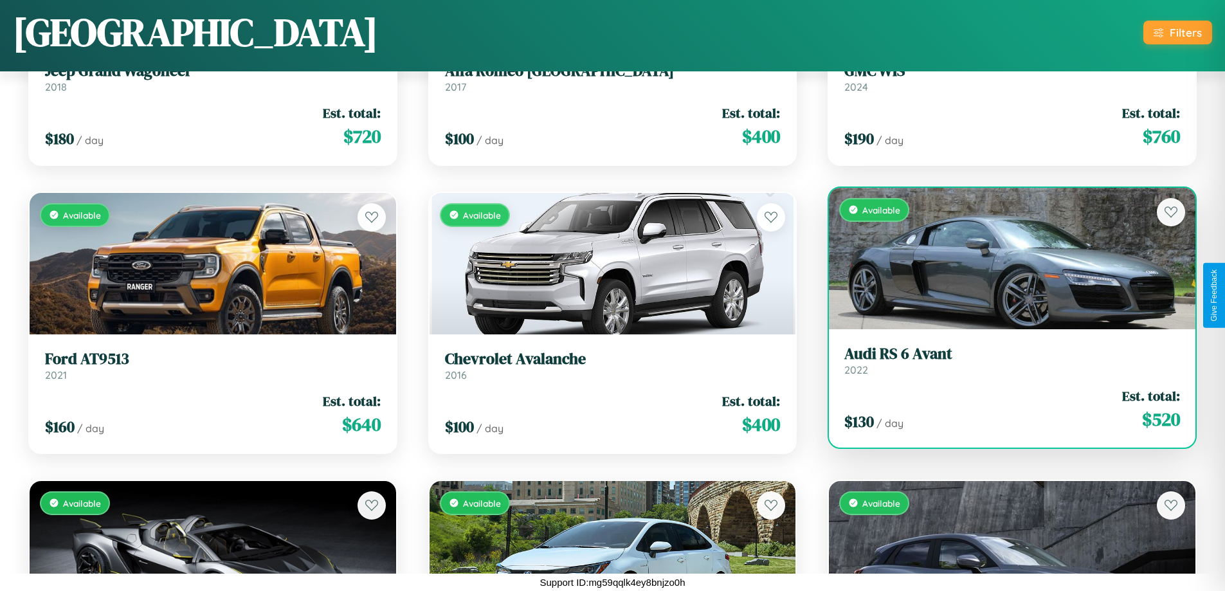  What do you see at coordinates (455, 87) in the screenshot?
I see `span: 2017` at bounding box center [455, 87].